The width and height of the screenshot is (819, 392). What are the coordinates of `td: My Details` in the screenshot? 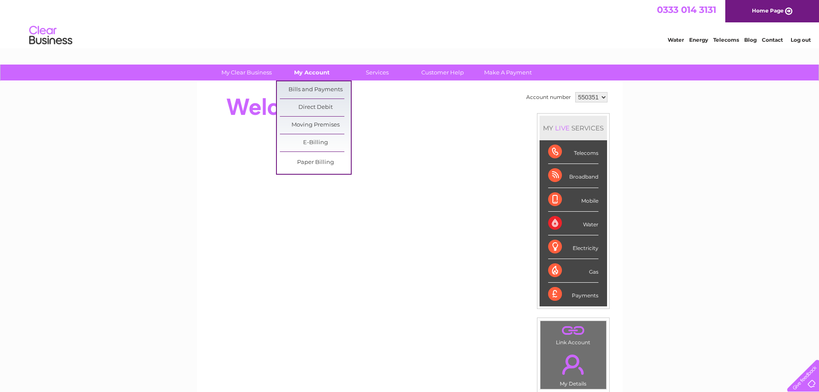 It's located at (573, 368).